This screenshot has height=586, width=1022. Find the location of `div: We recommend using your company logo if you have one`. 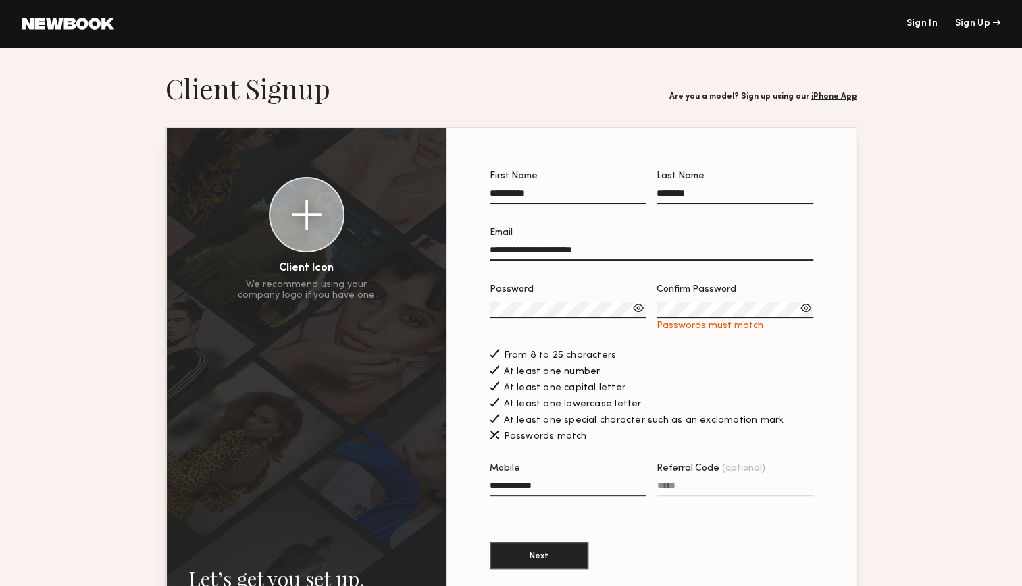

div: We recommend using your company logo if you have one is located at coordinates (306, 290).